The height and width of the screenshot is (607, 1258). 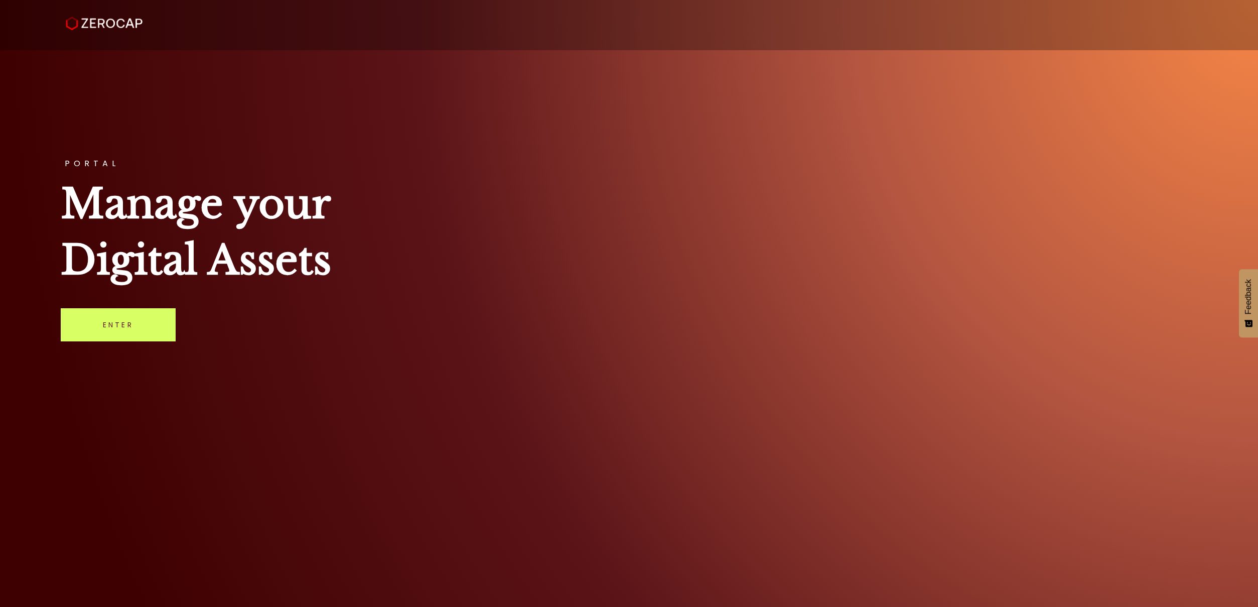 What do you see at coordinates (629, 232) in the screenshot?
I see `h1: Manage your Digital Assets` at bounding box center [629, 232].